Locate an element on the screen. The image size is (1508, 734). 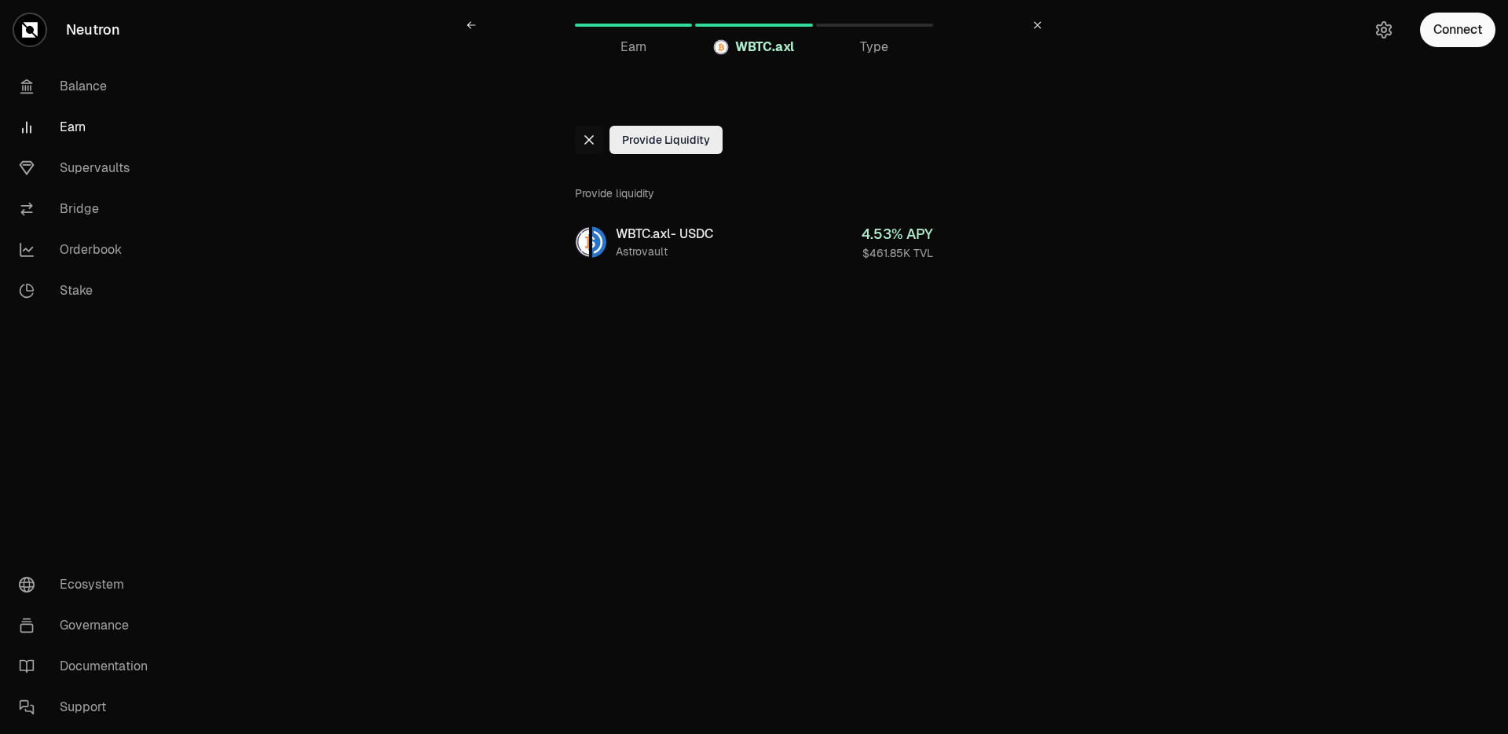
a: Support is located at coordinates (88, 707).